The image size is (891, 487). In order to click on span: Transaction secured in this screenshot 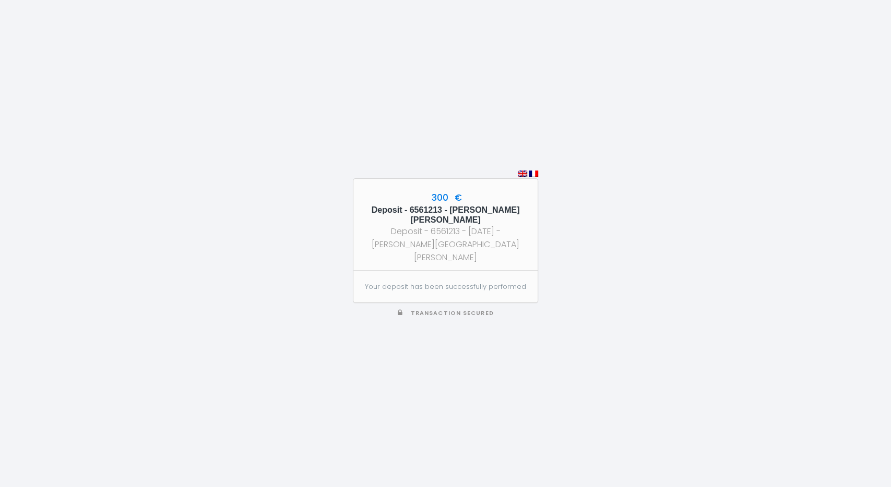, I will do `click(452, 313)`.